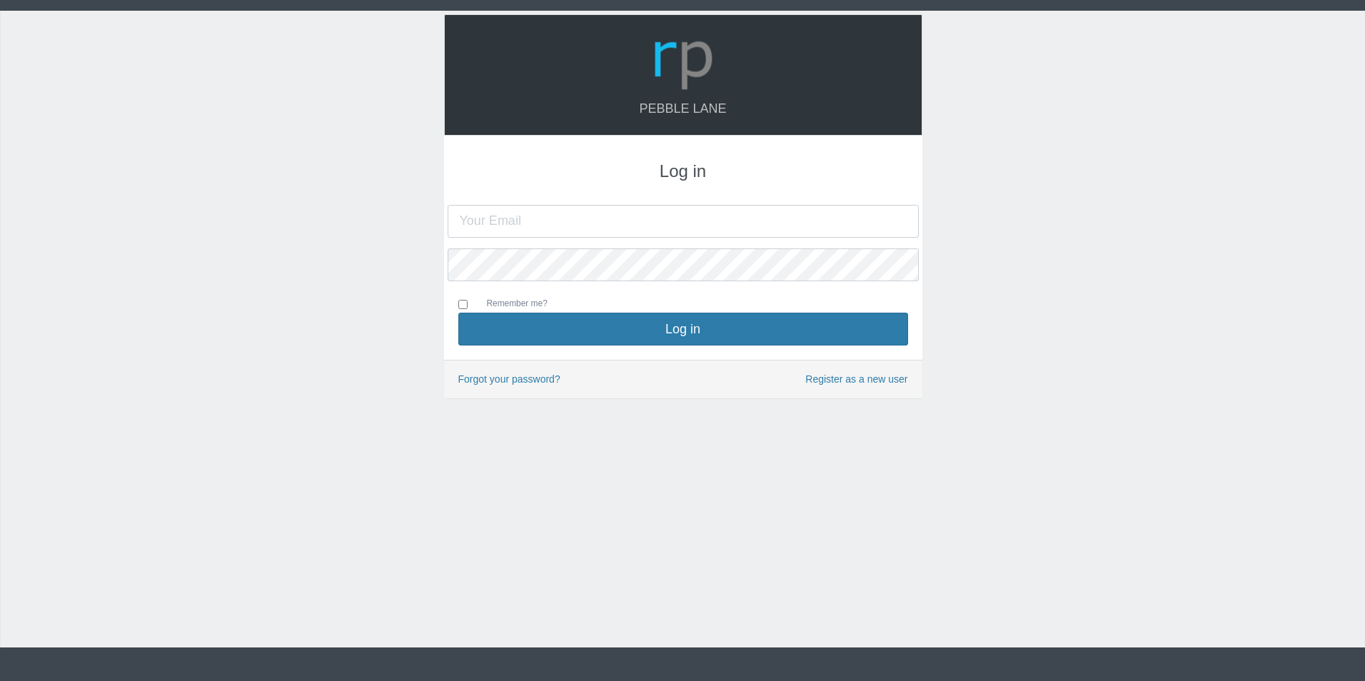 This screenshot has width=1365, height=681. I want to click on label: Remember me?, so click(510, 305).